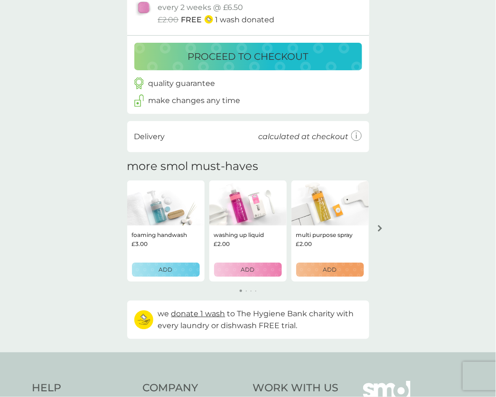 Image resolution: width=496 pixels, height=397 pixels. Describe the element at coordinates (140, 243) in the screenshot. I see `span: £3.00` at that location.